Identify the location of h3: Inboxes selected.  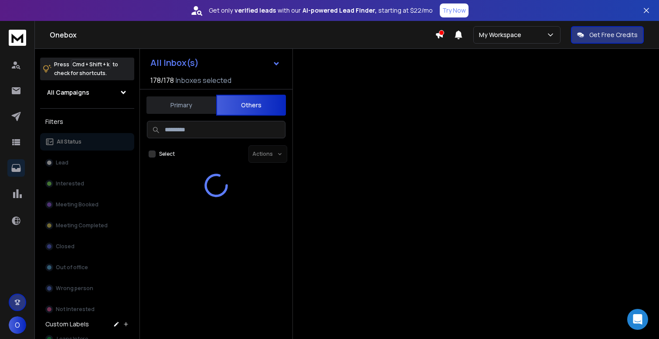
(204, 80).